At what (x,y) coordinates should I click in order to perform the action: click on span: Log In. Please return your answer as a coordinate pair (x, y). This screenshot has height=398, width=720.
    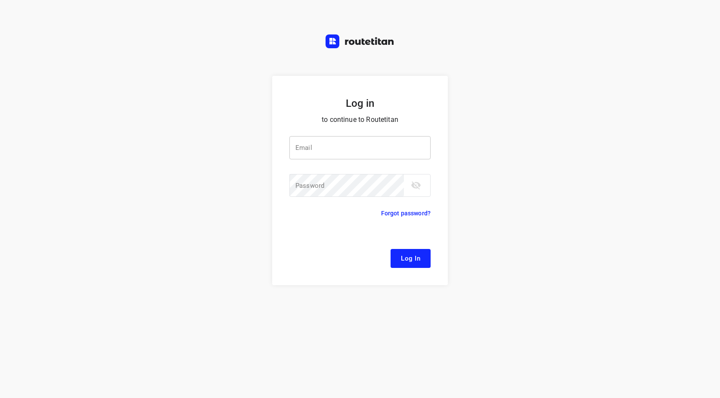
    Looking at the image, I should click on (410, 258).